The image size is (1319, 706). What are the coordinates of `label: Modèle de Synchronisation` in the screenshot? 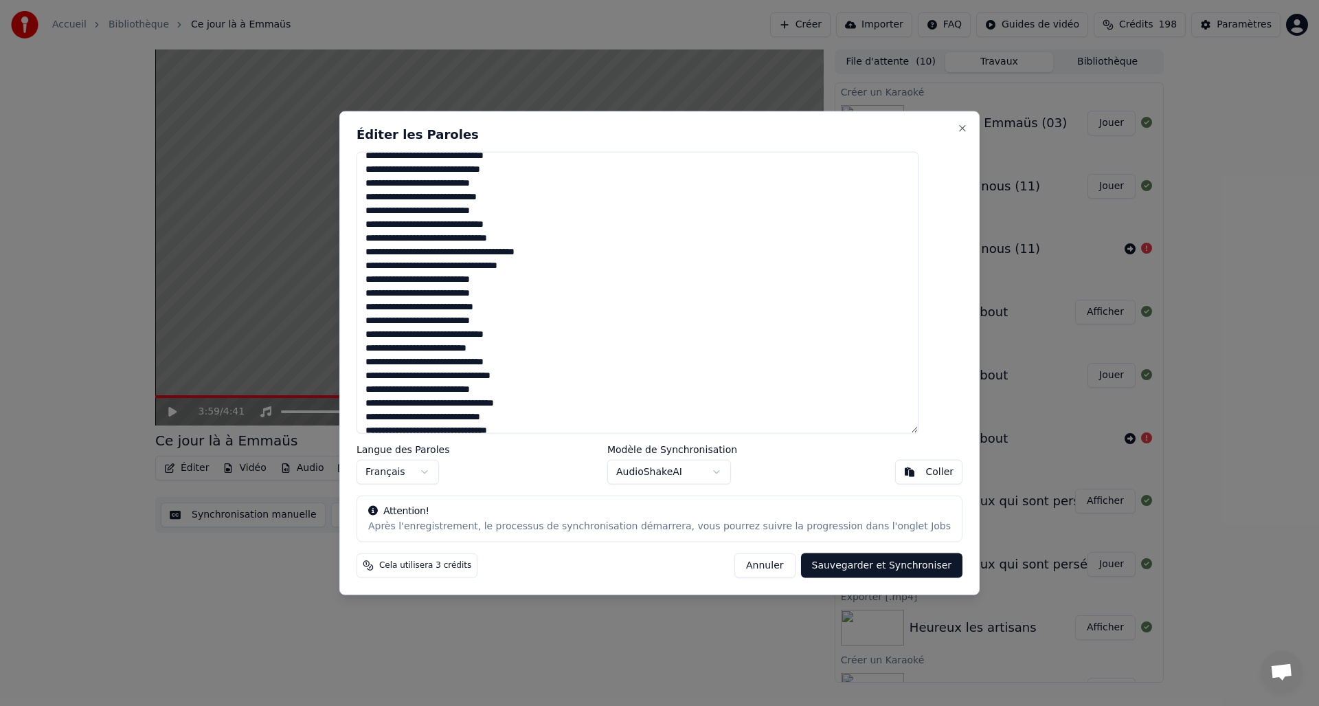 It's located at (672, 449).